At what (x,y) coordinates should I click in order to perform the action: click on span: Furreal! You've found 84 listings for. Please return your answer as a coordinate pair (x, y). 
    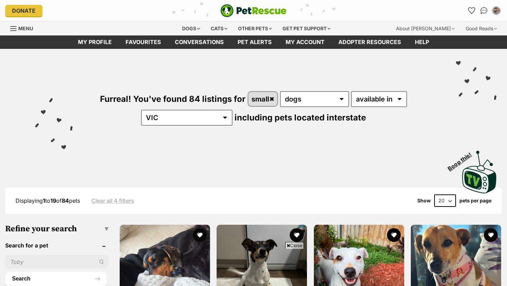
    Looking at the image, I should click on (173, 99).